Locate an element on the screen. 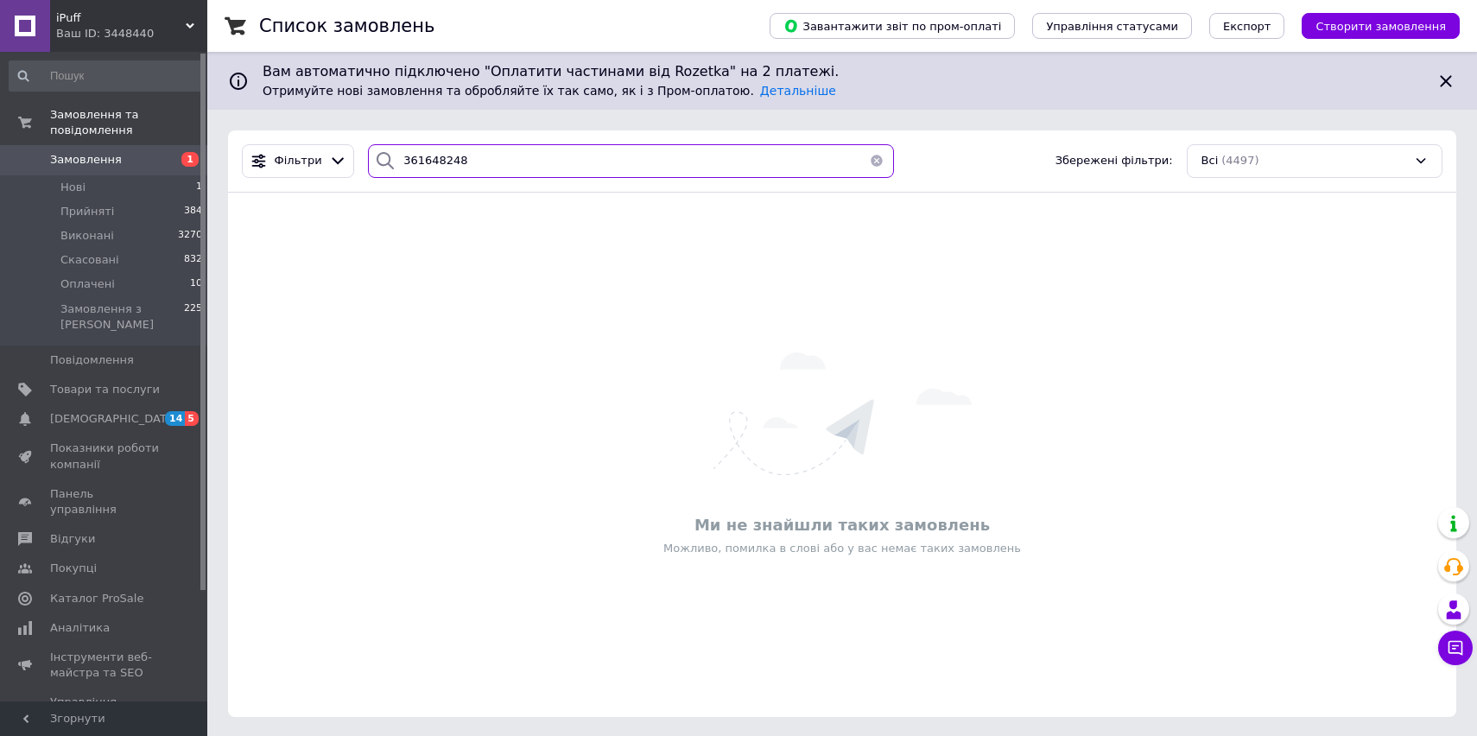  span: Завантажити звіт по пром-оплаті is located at coordinates (892, 26).